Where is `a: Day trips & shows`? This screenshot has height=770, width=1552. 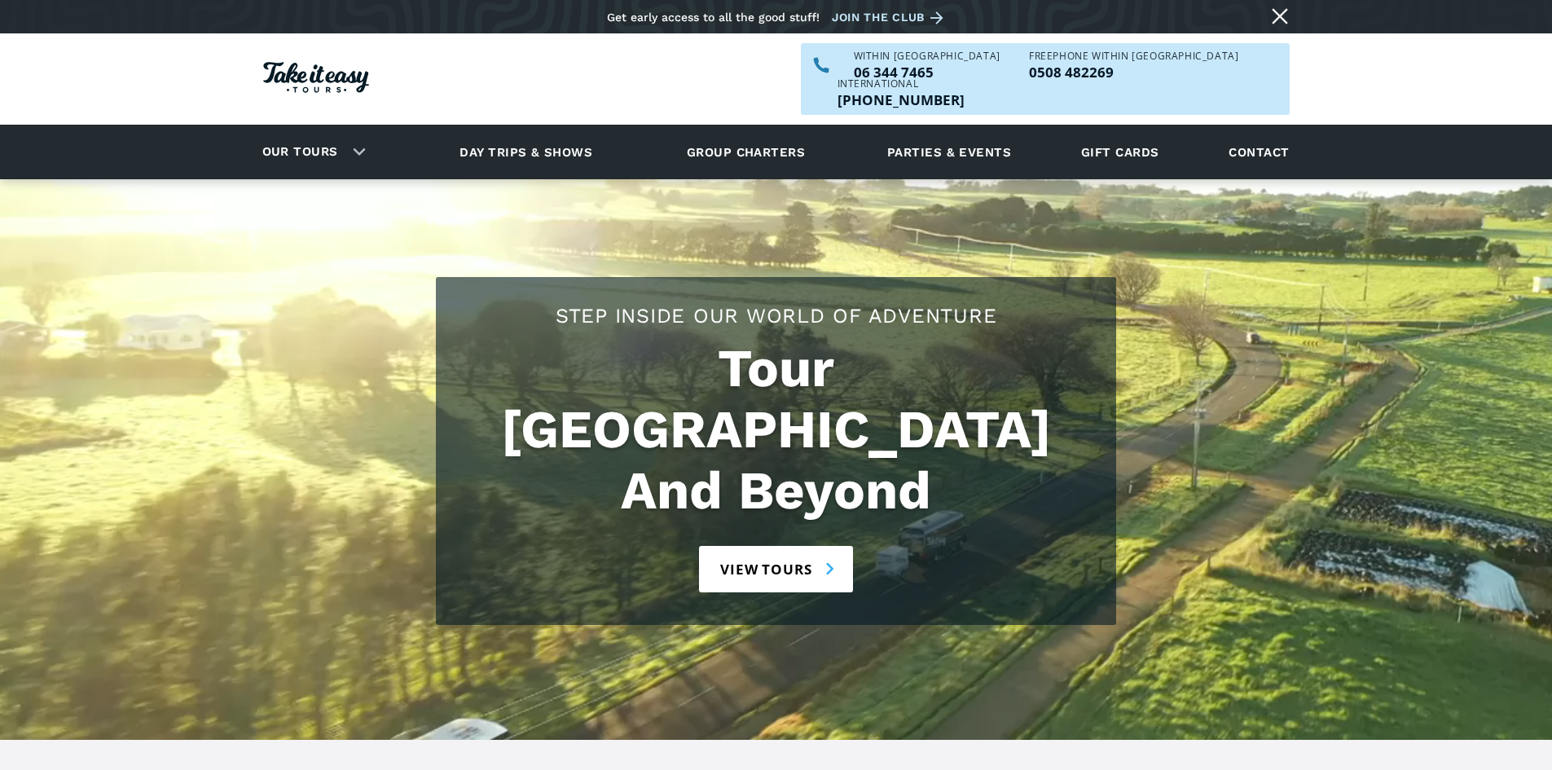 a: Day trips & shows is located at coordinates (525, 152).